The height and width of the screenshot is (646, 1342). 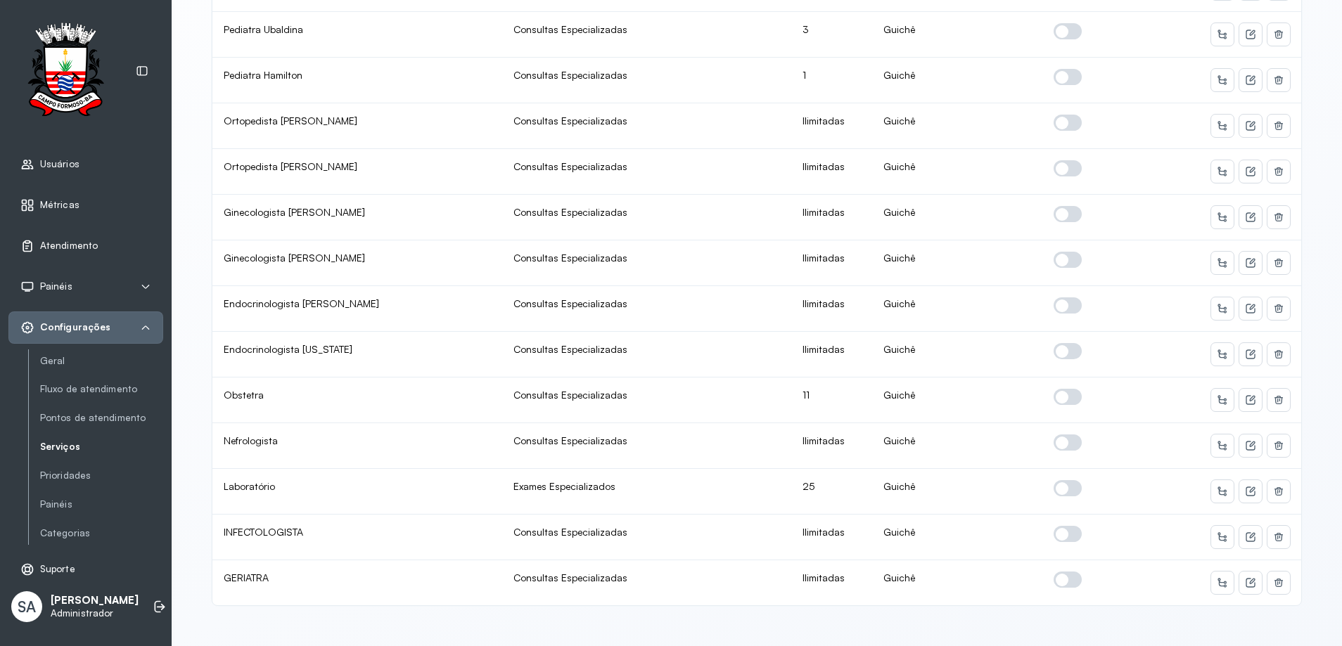 What do you see at coordinates (101, 447) in the screenshot?
I see `a: Serviços` at bounding box center [101, 447].